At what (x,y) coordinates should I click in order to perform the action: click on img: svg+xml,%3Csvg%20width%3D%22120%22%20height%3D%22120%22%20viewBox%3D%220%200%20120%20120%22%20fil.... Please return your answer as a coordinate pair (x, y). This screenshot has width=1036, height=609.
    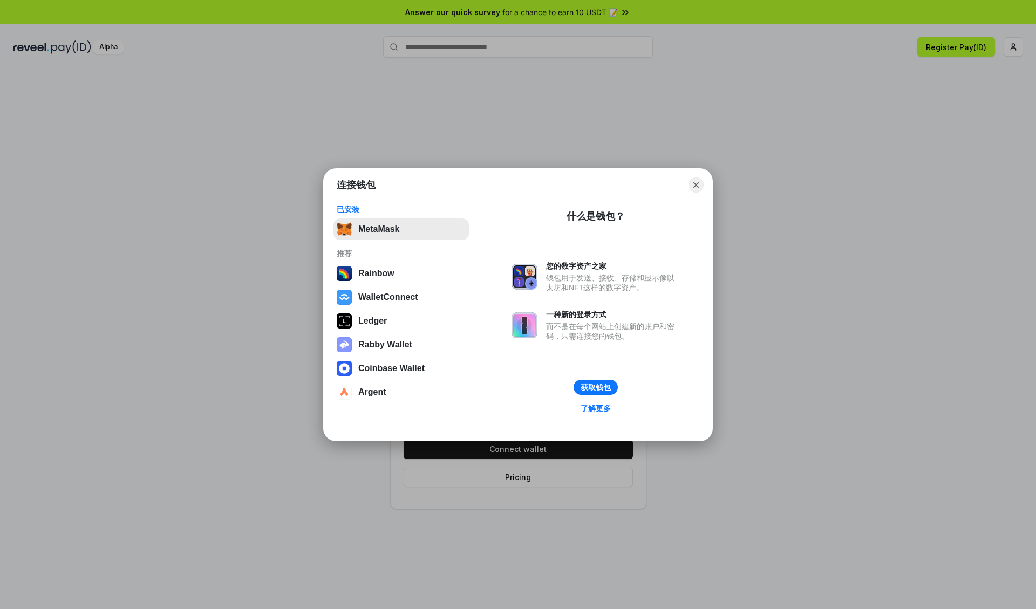
    Looking at the image, I should click on (344, 274).